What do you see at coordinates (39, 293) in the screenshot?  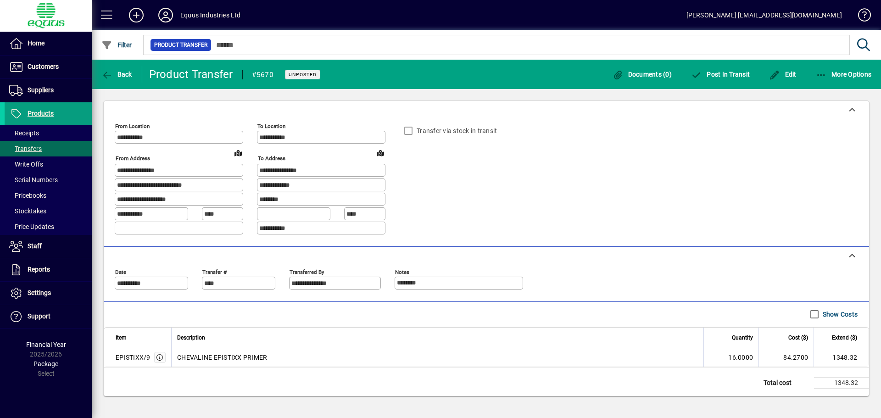 I see `span: Settings` at bounding box center [39, 293].